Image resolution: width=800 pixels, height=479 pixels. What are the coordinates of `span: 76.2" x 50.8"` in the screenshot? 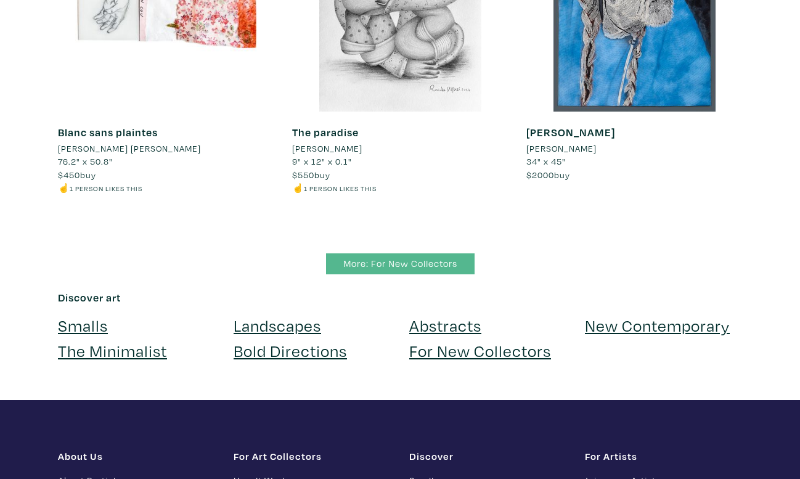 It's located at (85, 161).